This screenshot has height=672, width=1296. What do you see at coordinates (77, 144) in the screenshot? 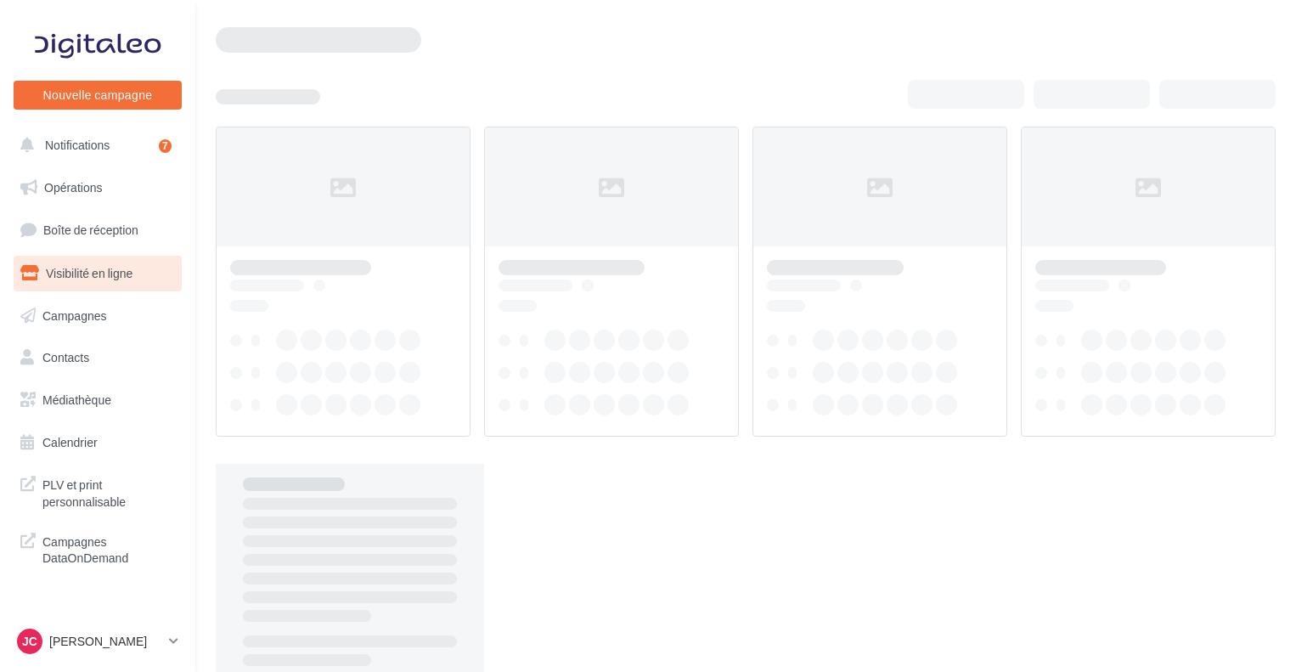
I see `span: Notifications` at bounding box center [77, 144].